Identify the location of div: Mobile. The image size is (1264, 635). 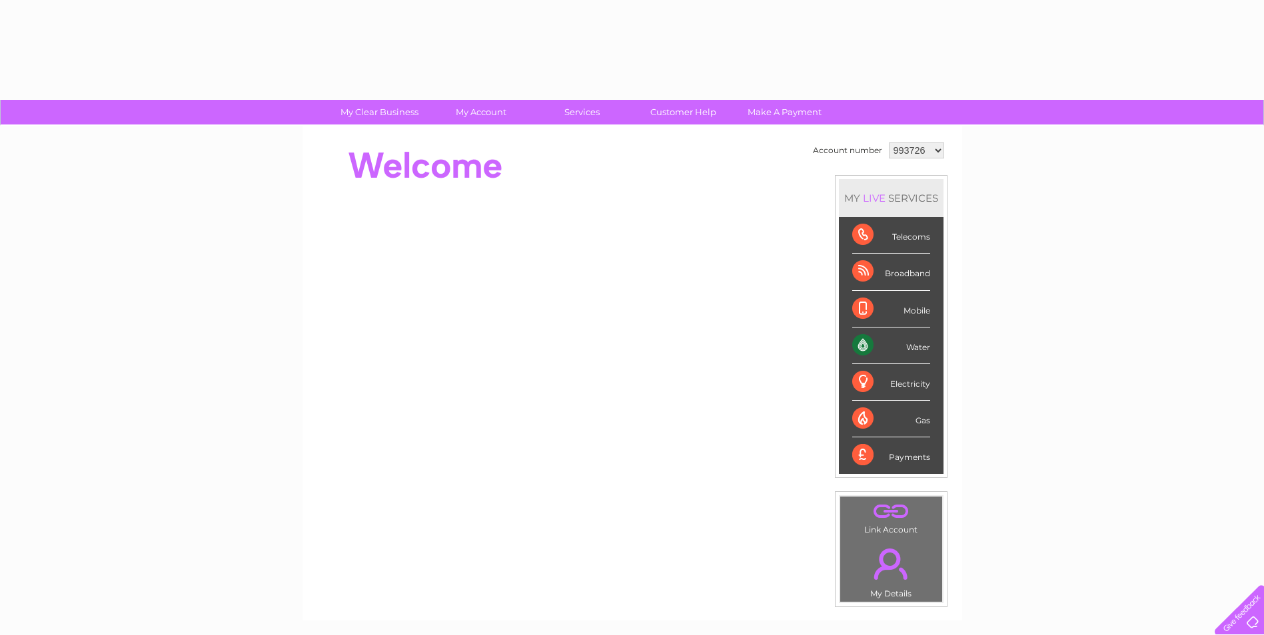
(891, 309).